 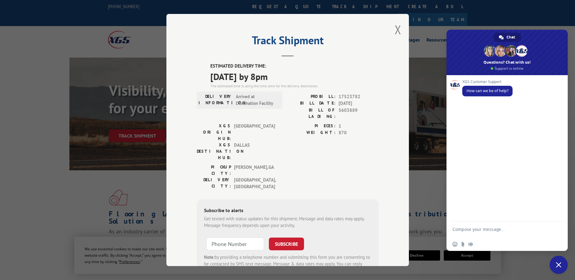 I want to click on button: SUBSCRIBE, so click(x=287, y=244).